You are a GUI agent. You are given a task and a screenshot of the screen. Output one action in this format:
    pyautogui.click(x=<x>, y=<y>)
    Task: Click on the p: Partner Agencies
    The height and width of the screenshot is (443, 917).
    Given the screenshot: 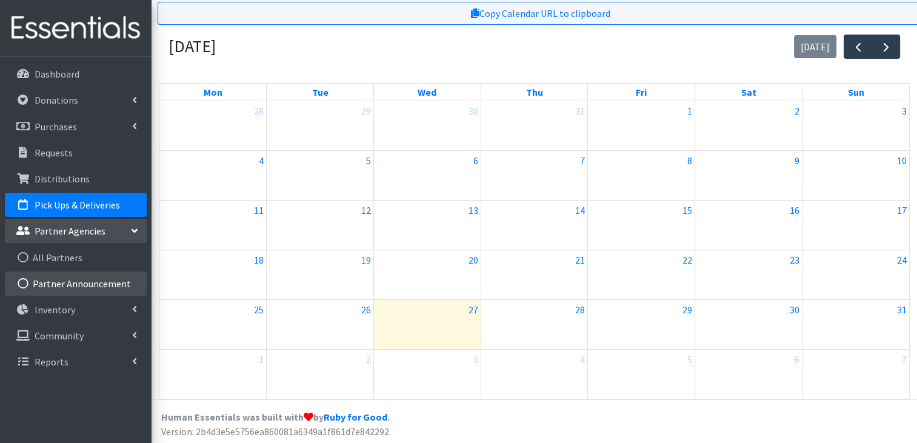 What is the action you would take?
    pyautogui.click(x=70, y=231)
    